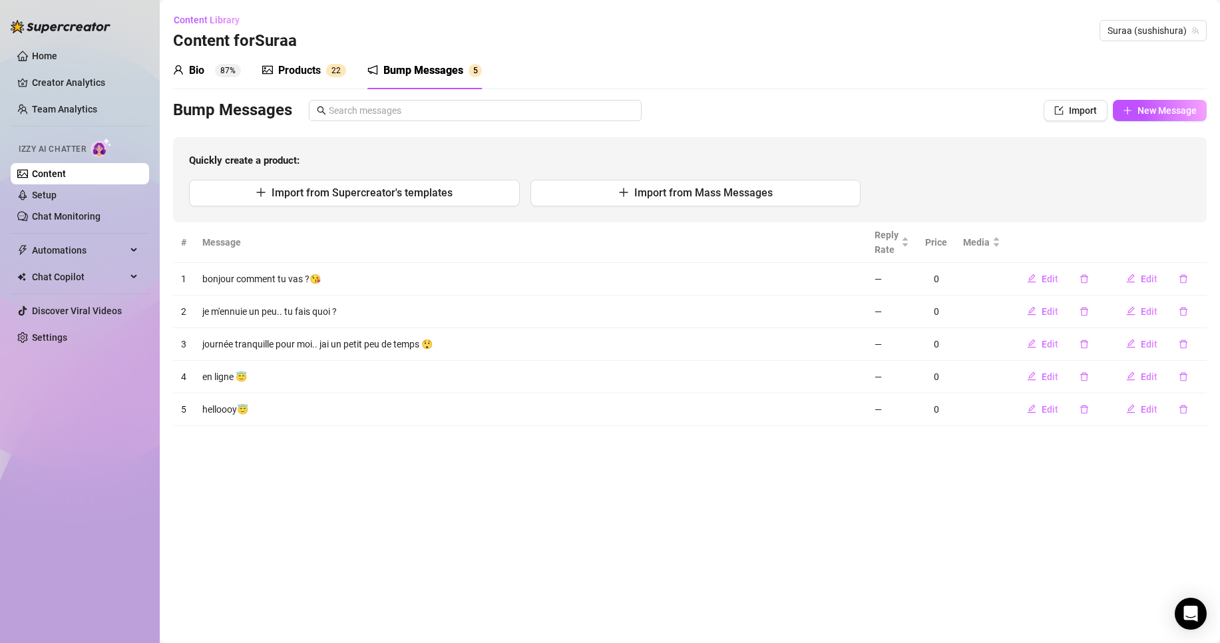  Describe the element at coordinates (1166, 110) in the screenshot. I see `span: New Message` at that location.